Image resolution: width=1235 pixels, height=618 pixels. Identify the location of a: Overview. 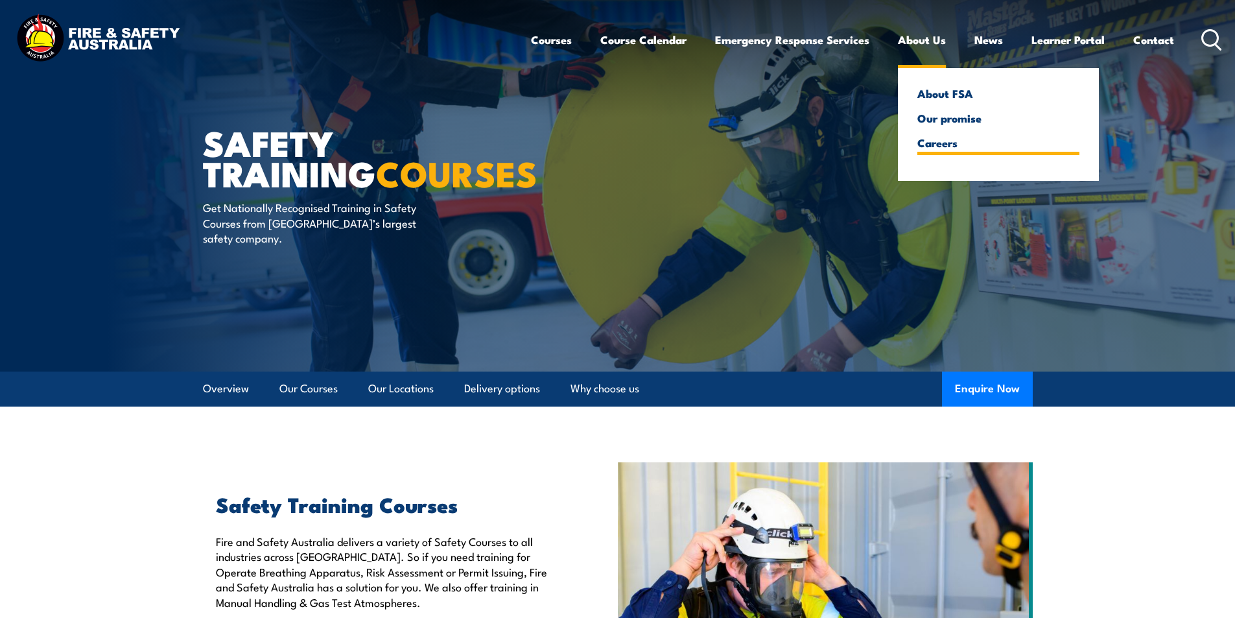
(226, 388).